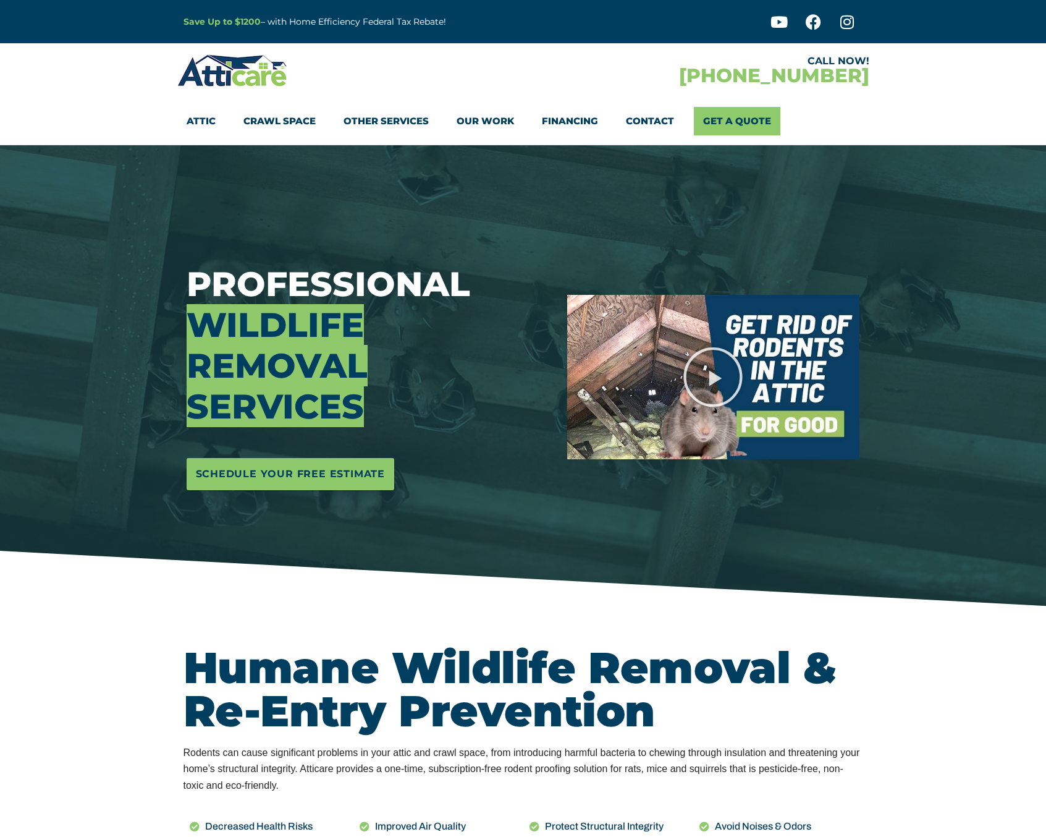 Image resolution: width=1046 pixels, height=837 pixels. What do you see at coordinates (277, 365) in the screenshot?
I see `span: Wildlife Removal Services` at bounding box center [277, 365].